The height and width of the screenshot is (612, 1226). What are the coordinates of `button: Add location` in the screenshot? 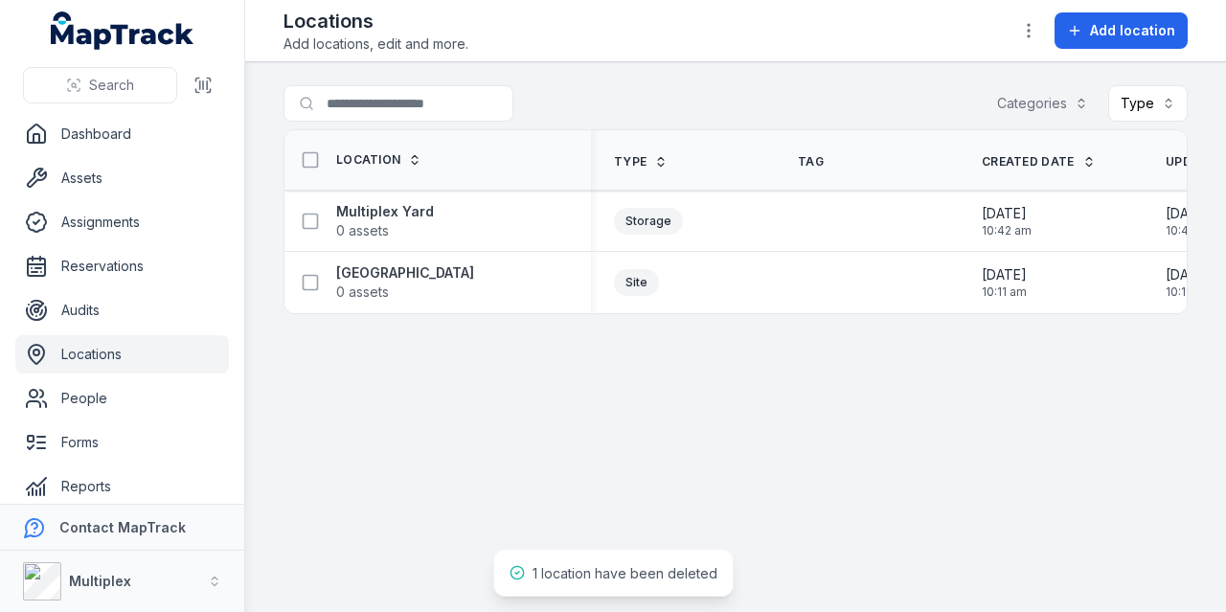 It's located at (1120, 31).